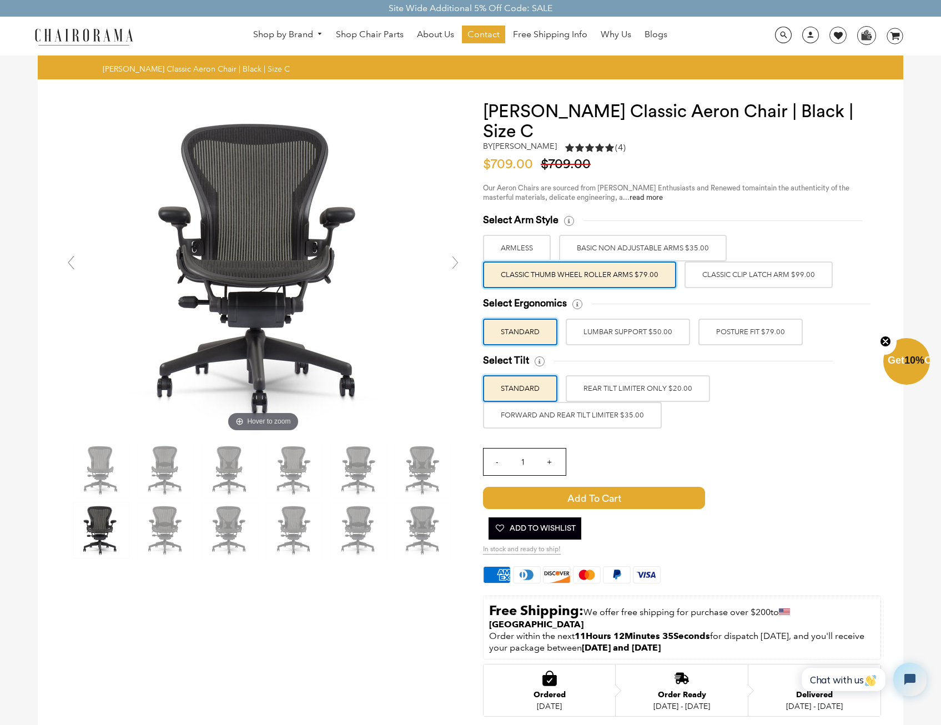 This screenshot has height=725, width=941. What do you see at coordinates (370, 34) in the screenshot?
I see `a: Shop Chair Parts` at bounding box center [370, 34].